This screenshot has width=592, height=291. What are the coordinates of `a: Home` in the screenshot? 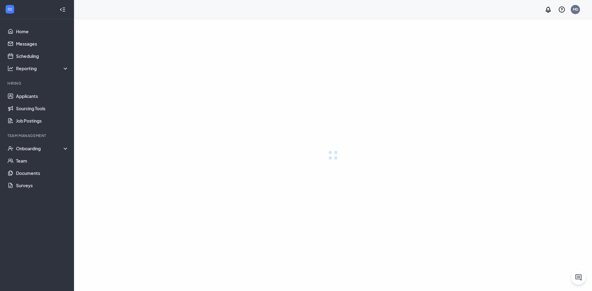 It's located at (42, 31).